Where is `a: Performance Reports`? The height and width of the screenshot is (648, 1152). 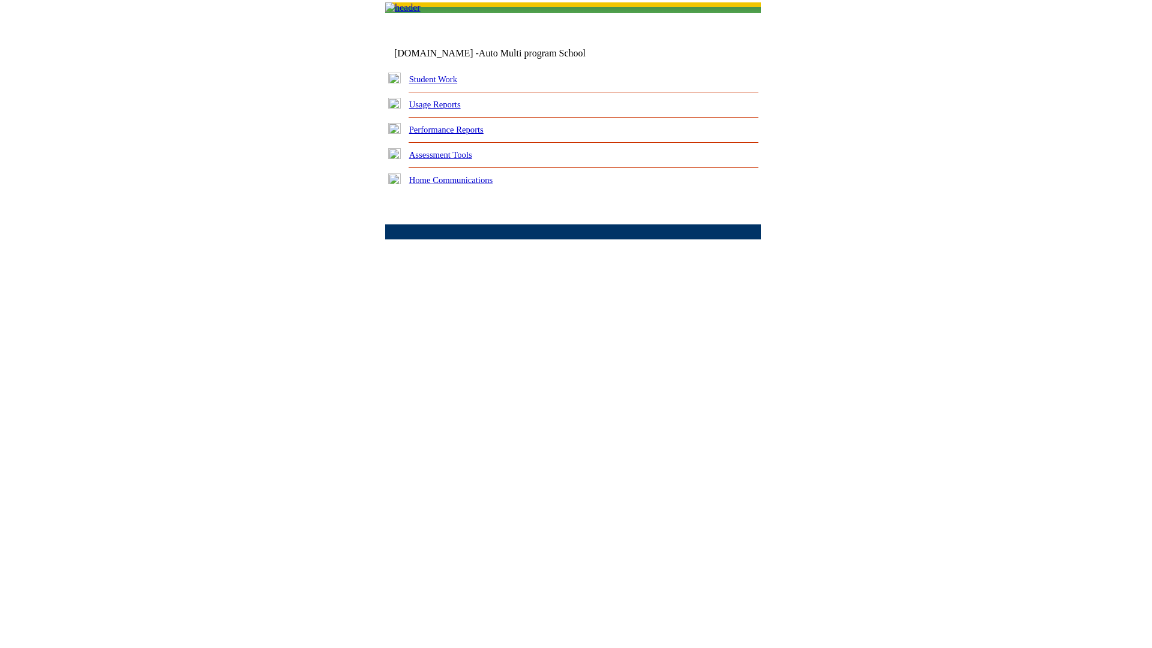 a: Performance Reports is located at coordinates (447, 130).